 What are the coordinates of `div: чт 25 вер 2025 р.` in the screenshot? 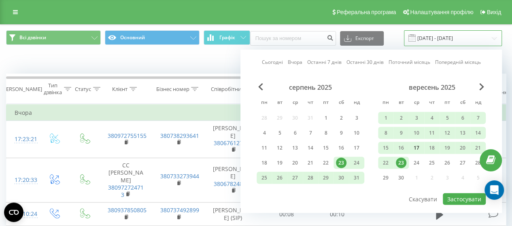 It's located at (432, 163).